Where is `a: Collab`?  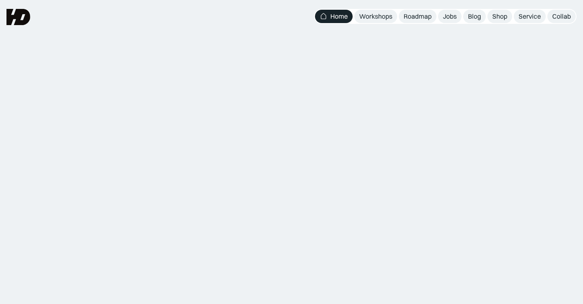 a: Collab is located at coordinates (562, 16).